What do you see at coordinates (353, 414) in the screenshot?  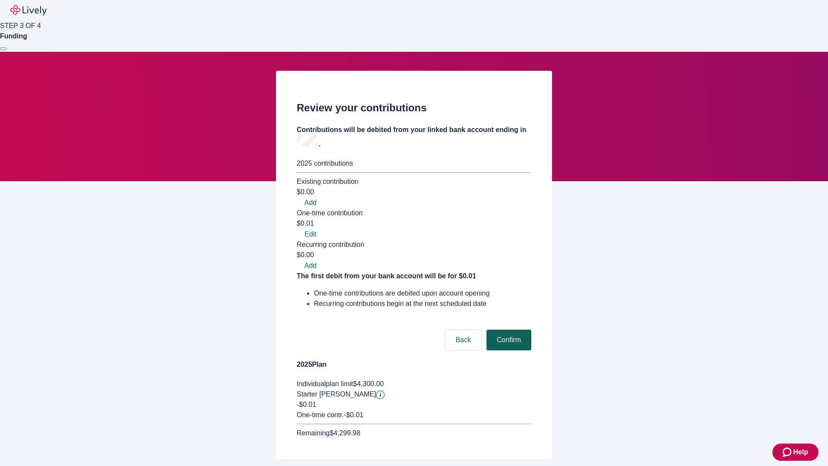 I see `span: - $0.01` at bounding box center [353, 414].